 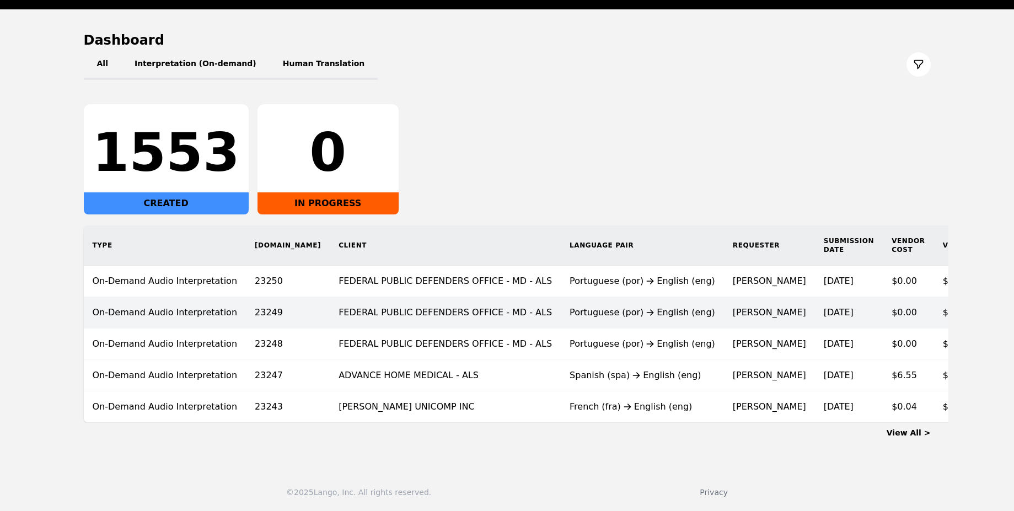 What do you see at coordinates (445, 245) in the screenshot?
I see `th: Client` at bounding box center [445, 245].